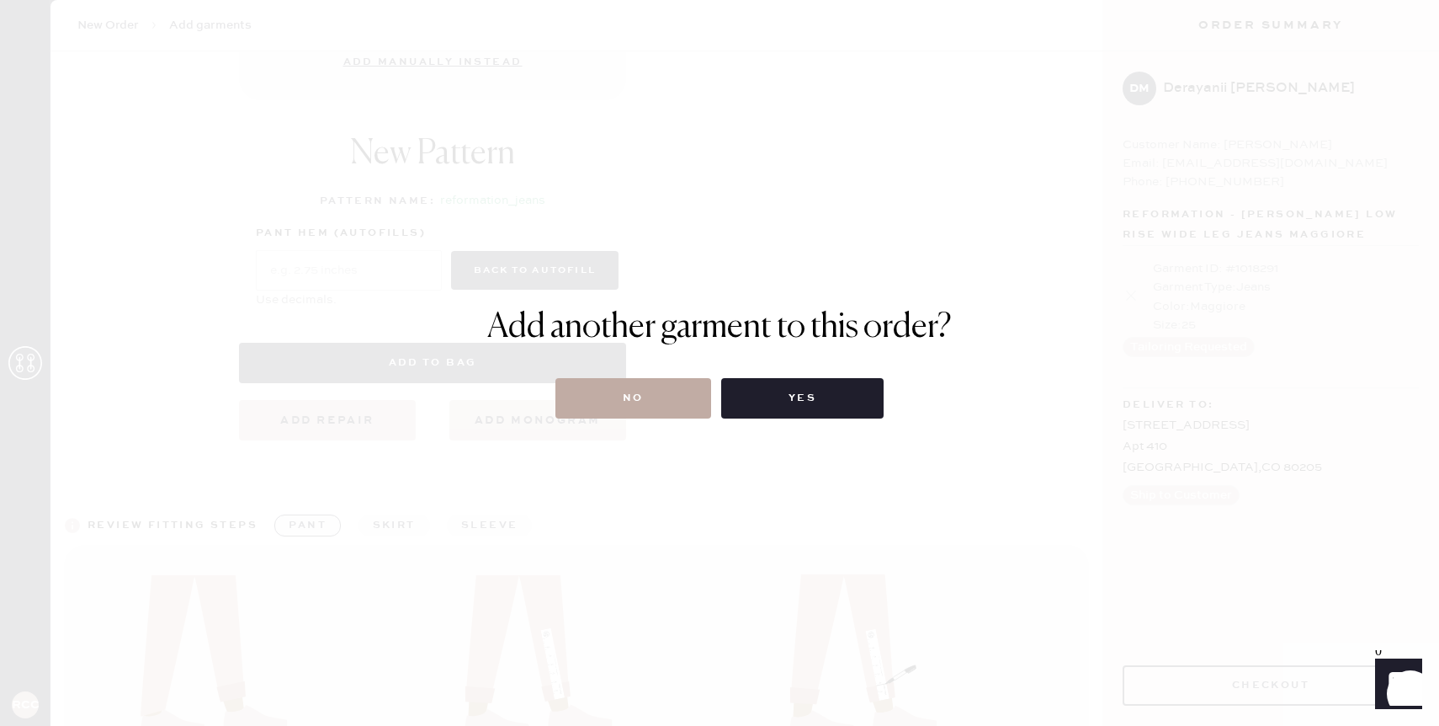 The height and width of the screenshot is (726, 1439). What do you see at coordinates (802, 398) in the screenshot?
I see `button: Yes` at bounding box center [802, 398].